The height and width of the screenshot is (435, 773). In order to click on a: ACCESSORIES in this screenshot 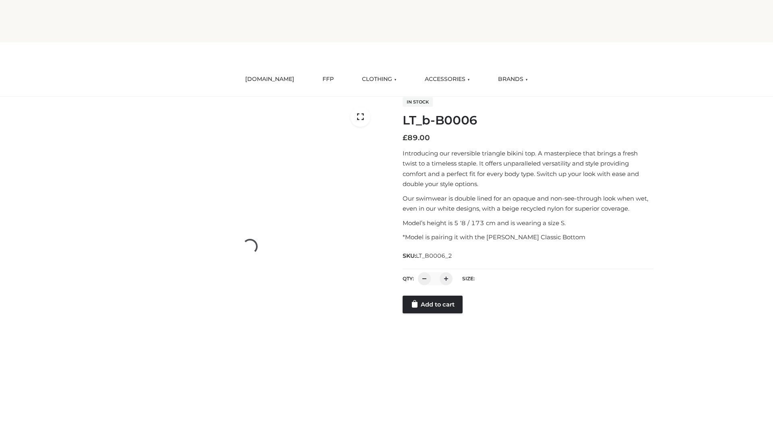, I will do `click(447, 79)`.